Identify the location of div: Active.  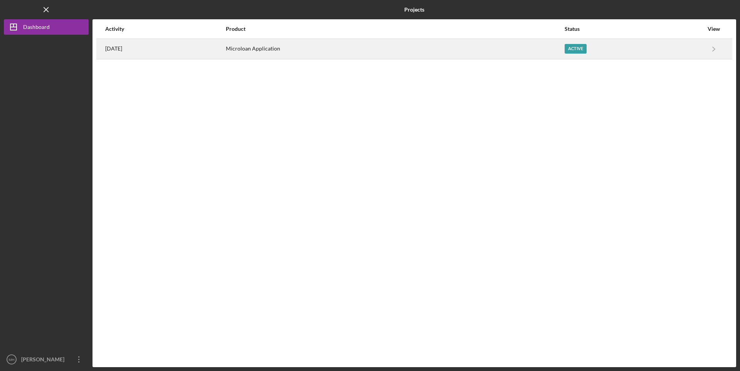
(576, 49).